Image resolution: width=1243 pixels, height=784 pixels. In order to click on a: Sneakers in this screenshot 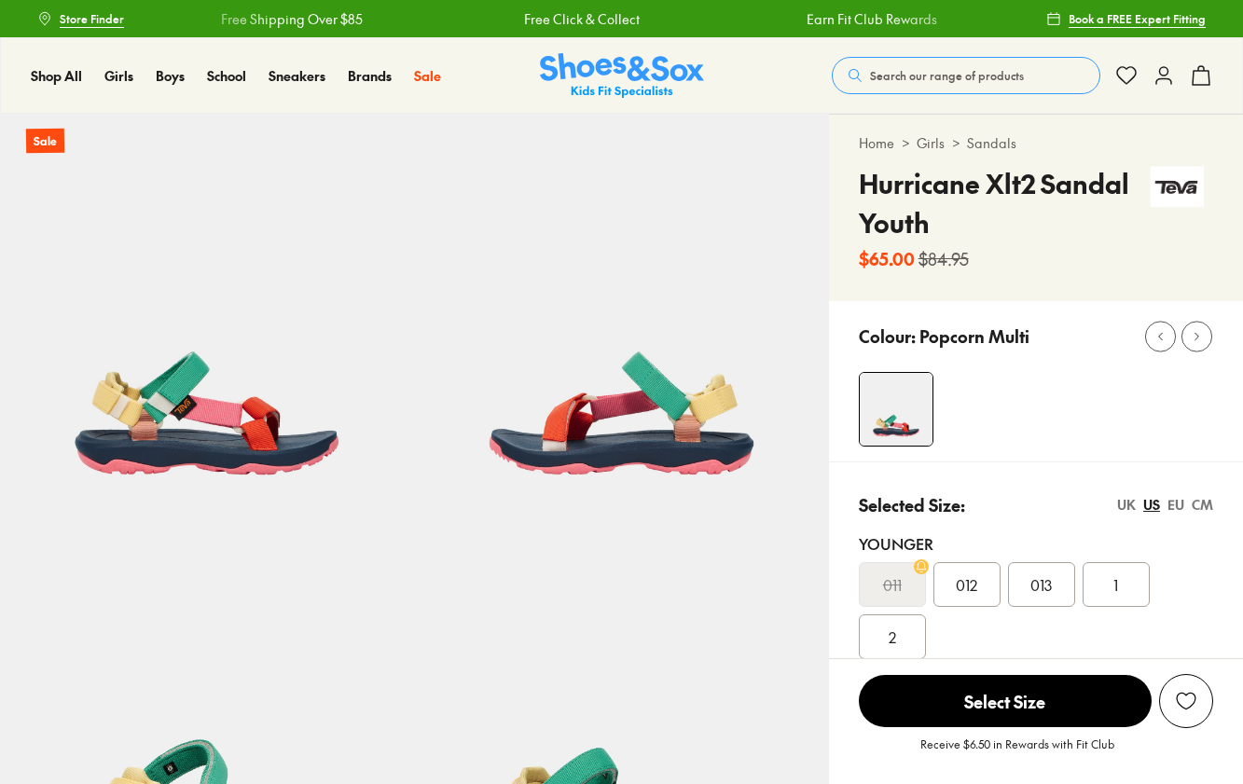, I will do `click(297, 76)`.